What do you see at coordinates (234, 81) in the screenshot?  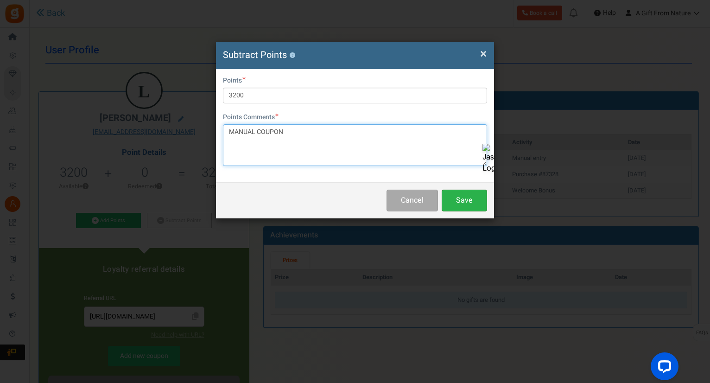 I see `label: Points` at bounding box center [234, 81].